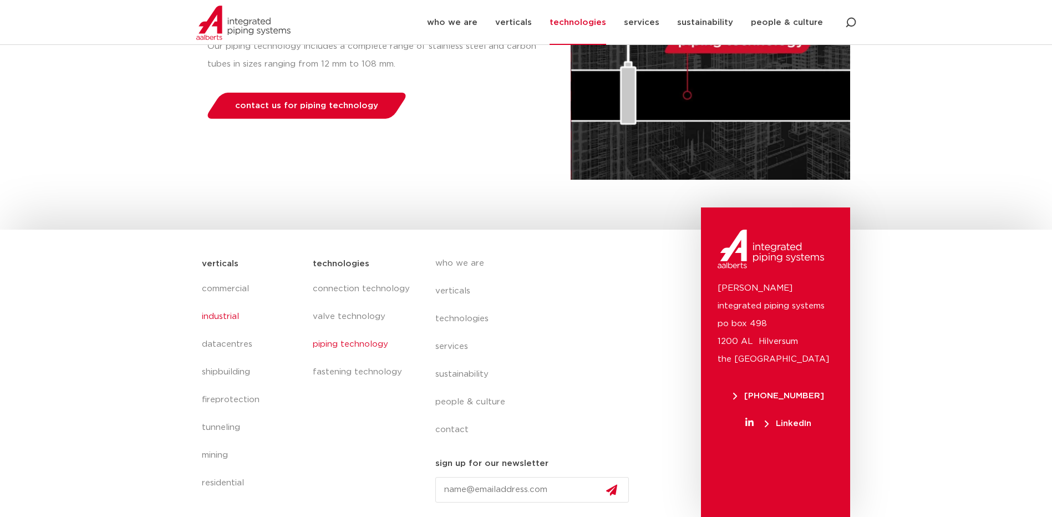 Image resolution: width=1052 pixels, height=517 pixels. What do you see at coordinates (532, 490) in the screenshot?
I see `input: name@emailaddress.com` at bounding box center [532, 490].